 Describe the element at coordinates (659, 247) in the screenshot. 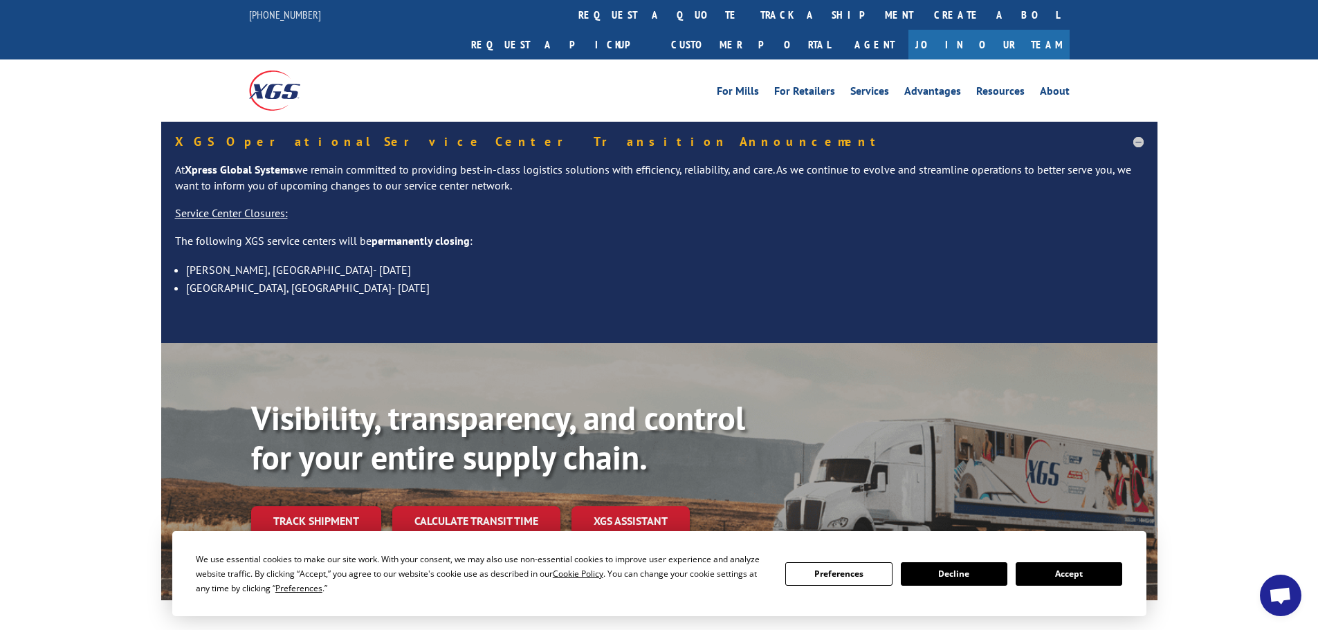

I see `p: The following XGS service centers will be :` at that location.